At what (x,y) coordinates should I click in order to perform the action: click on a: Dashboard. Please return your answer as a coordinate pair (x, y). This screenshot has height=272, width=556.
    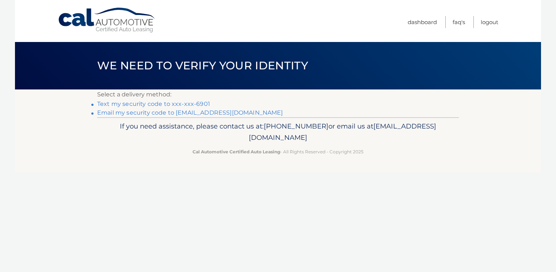
    Looking at the image, I should click on (422, 22).